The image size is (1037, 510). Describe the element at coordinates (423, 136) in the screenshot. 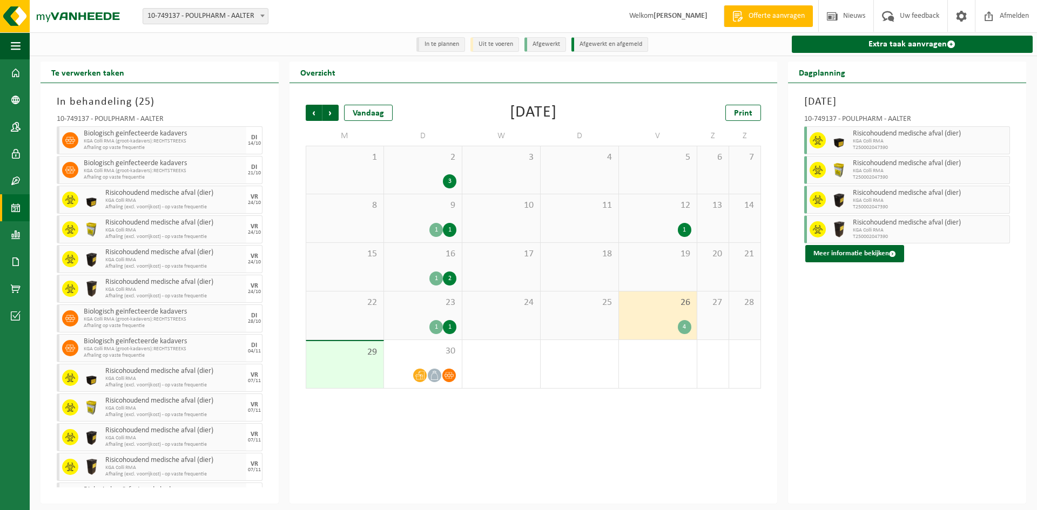

I see `td: D` at that location.